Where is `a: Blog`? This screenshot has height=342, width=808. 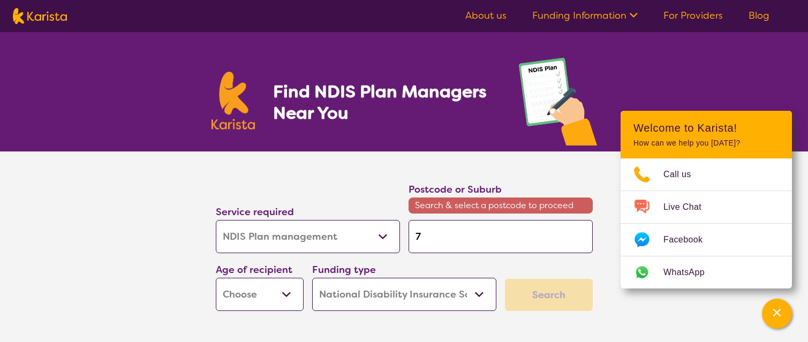 a: Blog is located at coordinates (758, 16).